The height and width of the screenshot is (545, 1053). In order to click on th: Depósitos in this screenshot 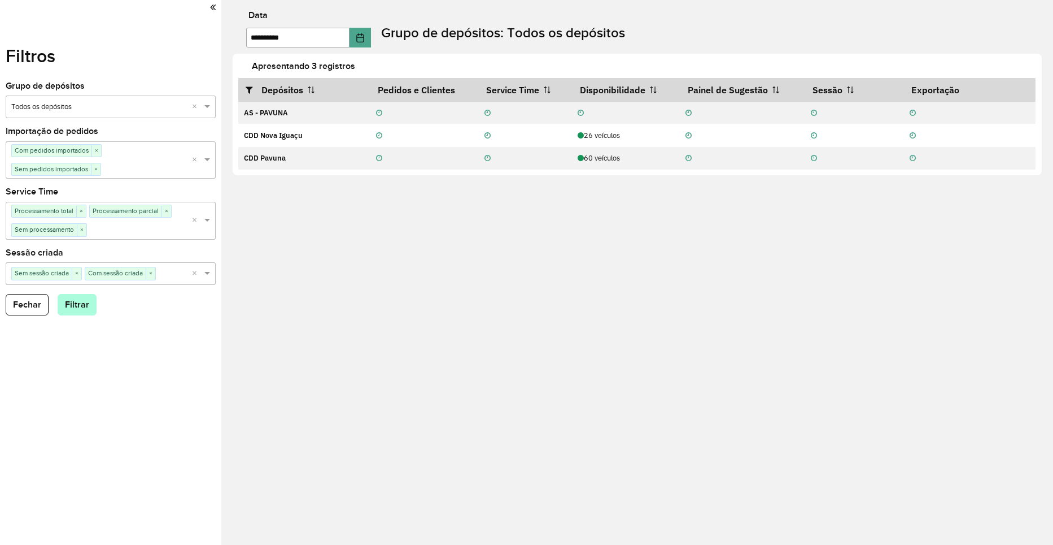, I will do `click(304, 90)`.